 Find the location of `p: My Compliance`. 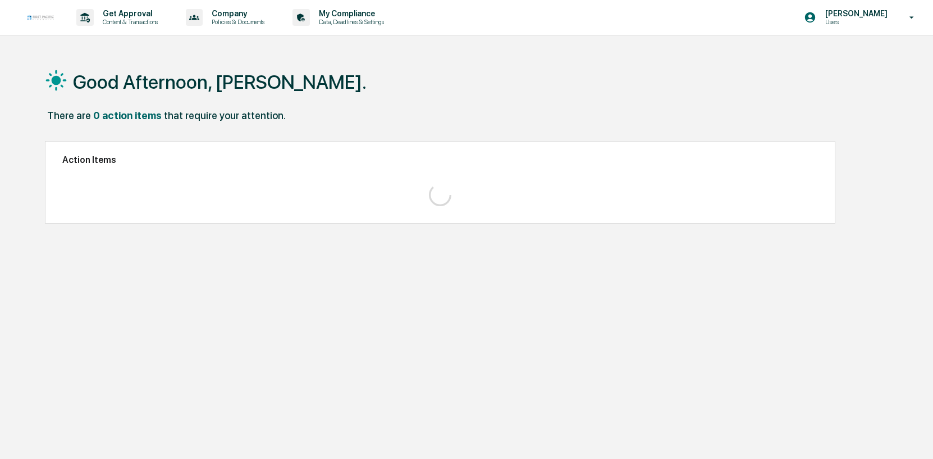

p: My Compliance is located at coordinates (350, 13).